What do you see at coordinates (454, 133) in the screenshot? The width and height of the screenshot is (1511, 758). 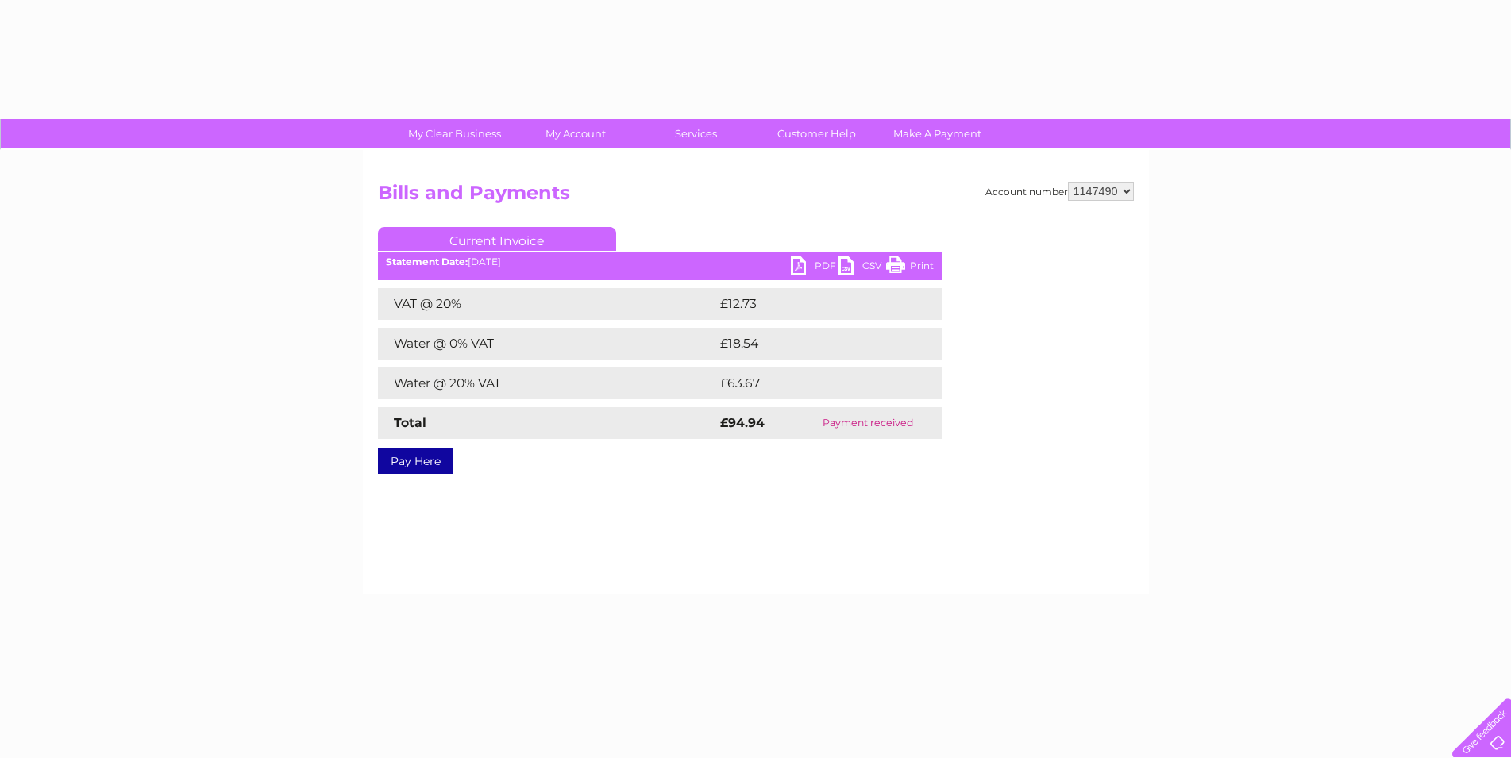 I see `a: My Clear Business` at bounding box center [454, 133].